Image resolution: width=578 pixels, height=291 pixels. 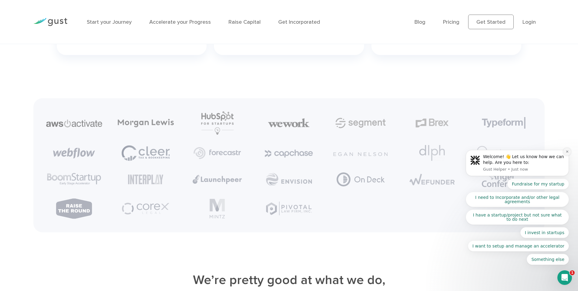 What do you see at coordinates (74, 153) in the screenshot?
I see `img: Webflow` at bounding box center [74, 153].